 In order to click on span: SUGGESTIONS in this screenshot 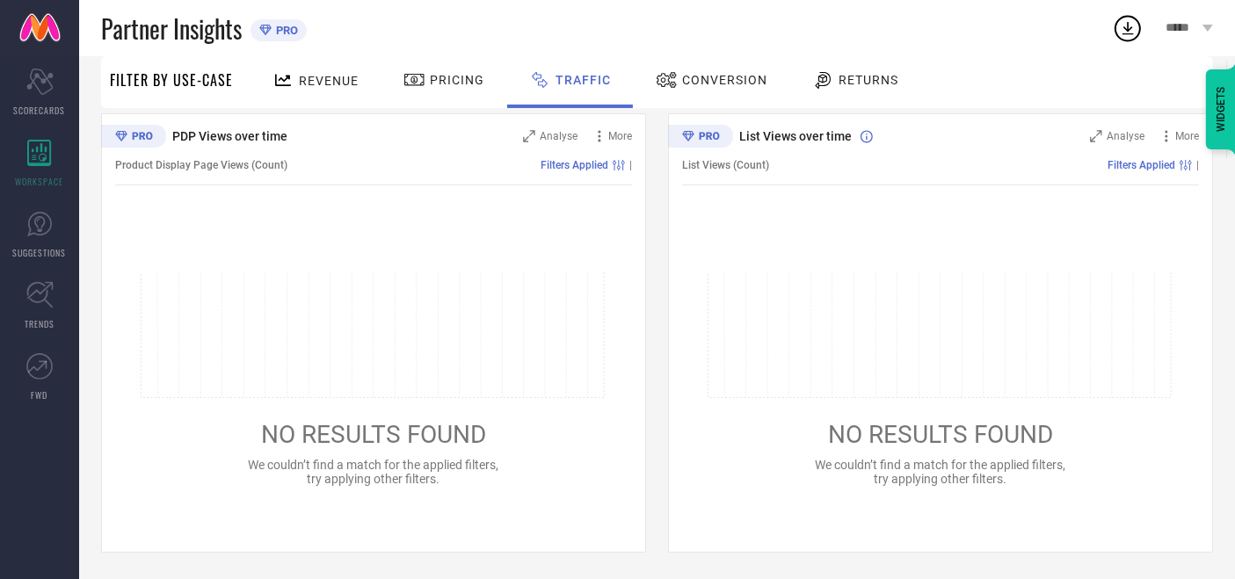, I will do `click(40, 252)`.